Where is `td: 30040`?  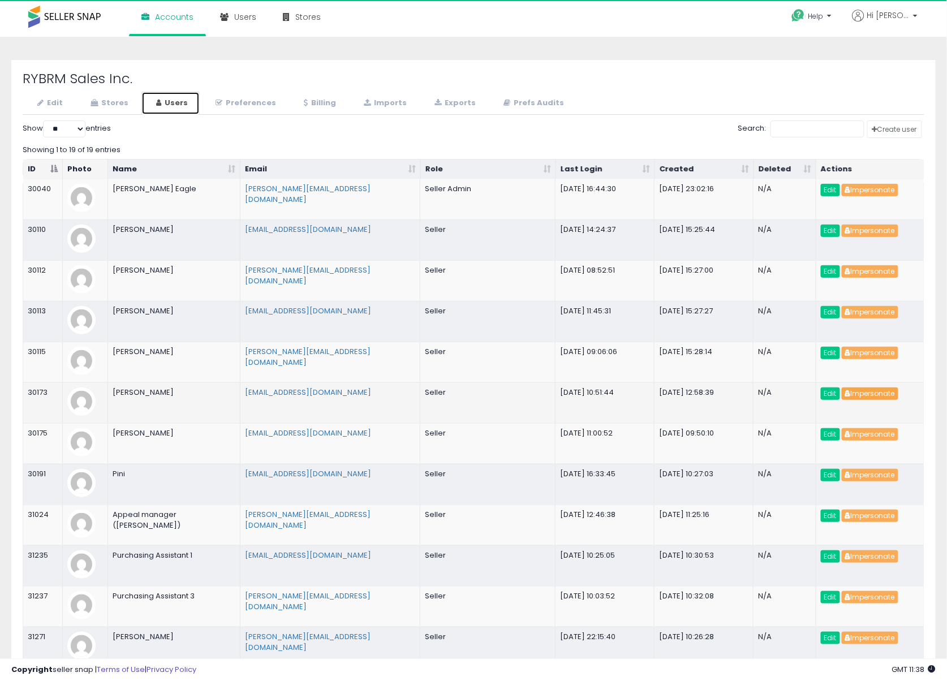 td: 30040 is located at coordinates (43, 199).